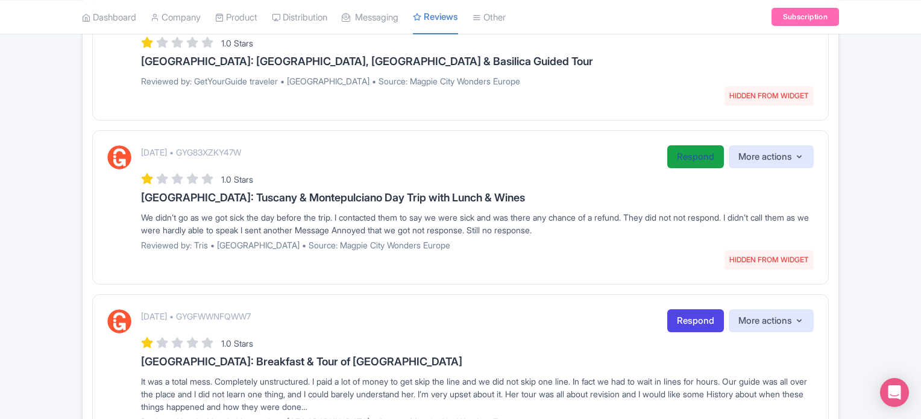 This screenshot has width=921, height=419. I want to click on a: Subscription, so click(805, 17).